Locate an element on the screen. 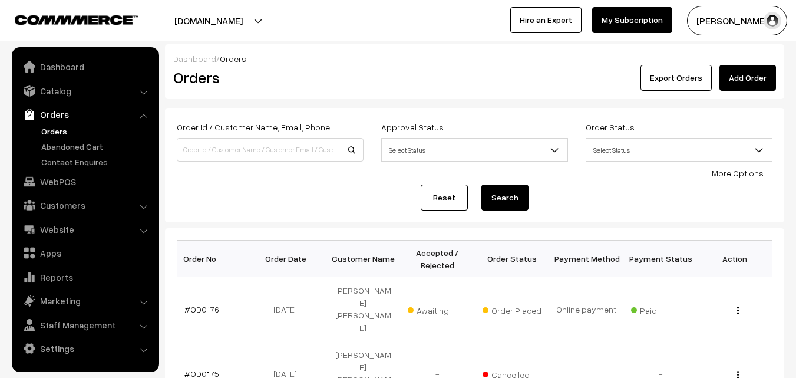 This screenshot has width=796, height=378. a: Settings is located at coordinates (85, 348).